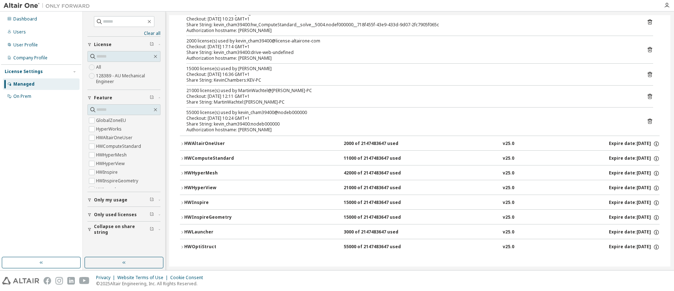 The height and width of the screenshot is (291, 674). Describe the element at coordinates (152, 284) in the screenshot. I see `p: © 2025 Altair Engineering, Inc. All Rights Reserved.` at that location.